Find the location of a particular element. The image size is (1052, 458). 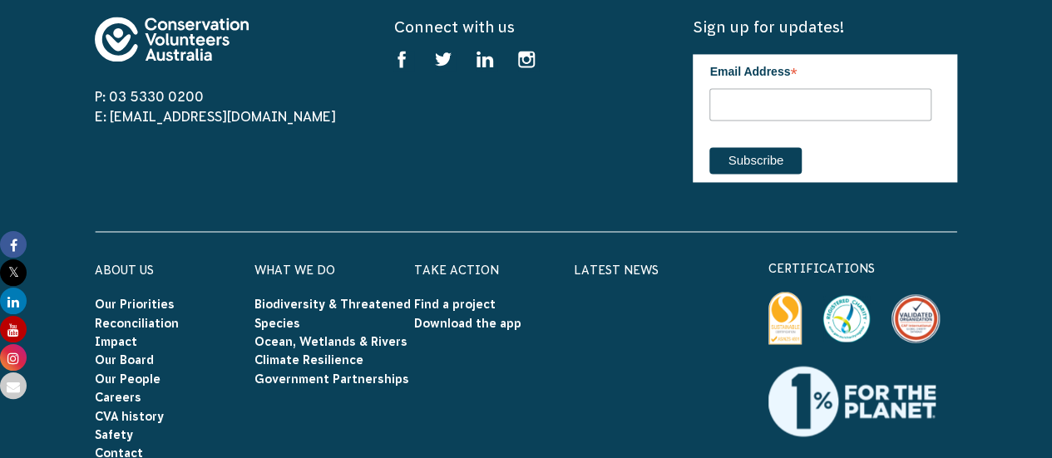

a: Impact is located at coordinates (116, 341).